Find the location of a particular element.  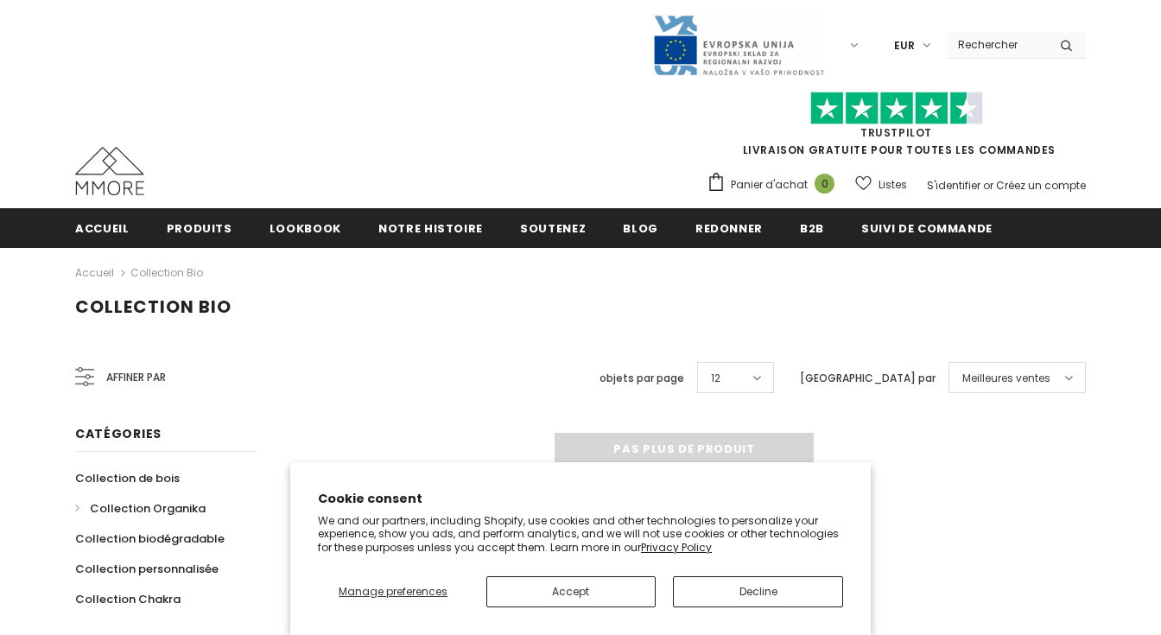

button: Decline is located at coordinates (758, 592).